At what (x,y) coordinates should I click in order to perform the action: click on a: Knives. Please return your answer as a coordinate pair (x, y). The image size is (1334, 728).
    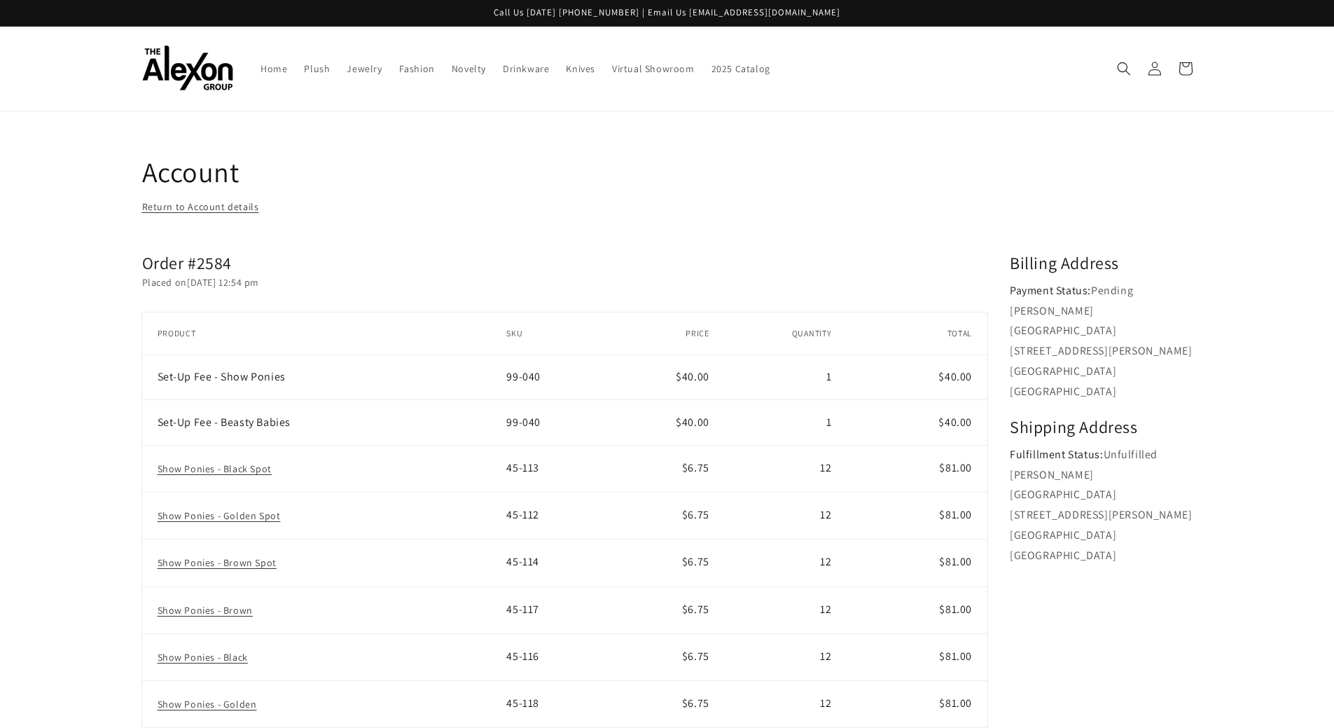
    Looking at the image, I should click on (581, 69).